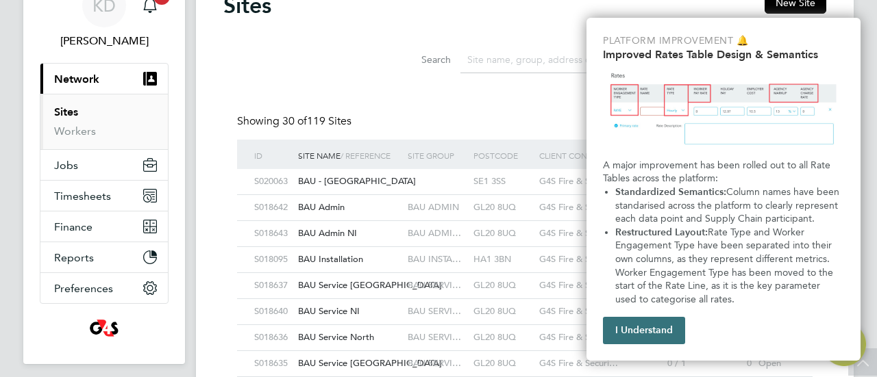  I want to click on div: 0, so click(722, 364).